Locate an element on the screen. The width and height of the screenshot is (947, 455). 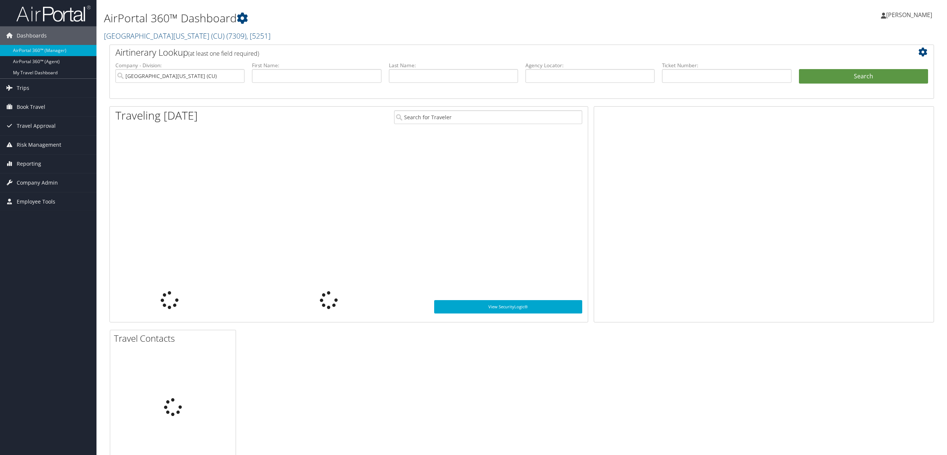
span: (at least one field required) is located at coordinates (223, 53).